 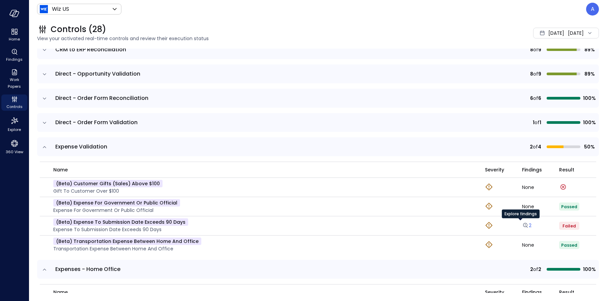 What do you see at coordinates (527, 225) in the screenshot?
I see `a: 2` at bounding box center [527, 225].